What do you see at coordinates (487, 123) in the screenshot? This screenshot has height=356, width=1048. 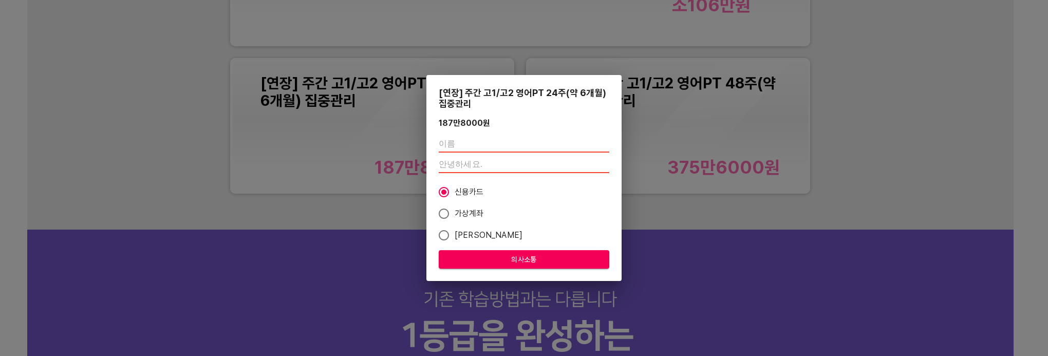 I see `font: 원` at bounding box center [487, 123].